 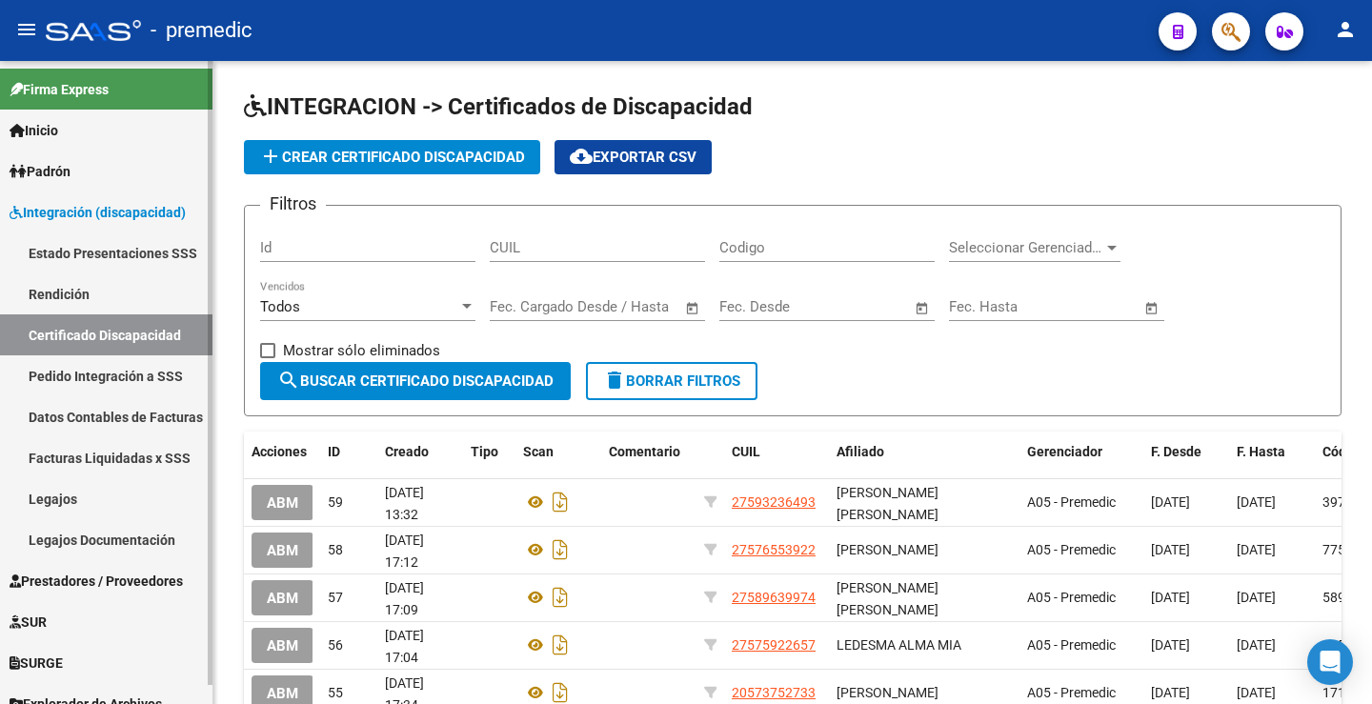 I want to click on datatable-header-cell: Acciones, so click(x=282, y=452).